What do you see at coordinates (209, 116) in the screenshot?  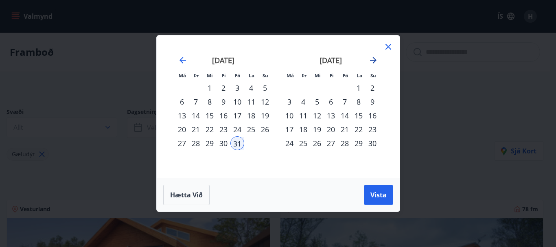 I see `td: Choose miðvikudagur, 15. október 2025 as your check-out date. It’s available.` at bounding box center [209, 116].